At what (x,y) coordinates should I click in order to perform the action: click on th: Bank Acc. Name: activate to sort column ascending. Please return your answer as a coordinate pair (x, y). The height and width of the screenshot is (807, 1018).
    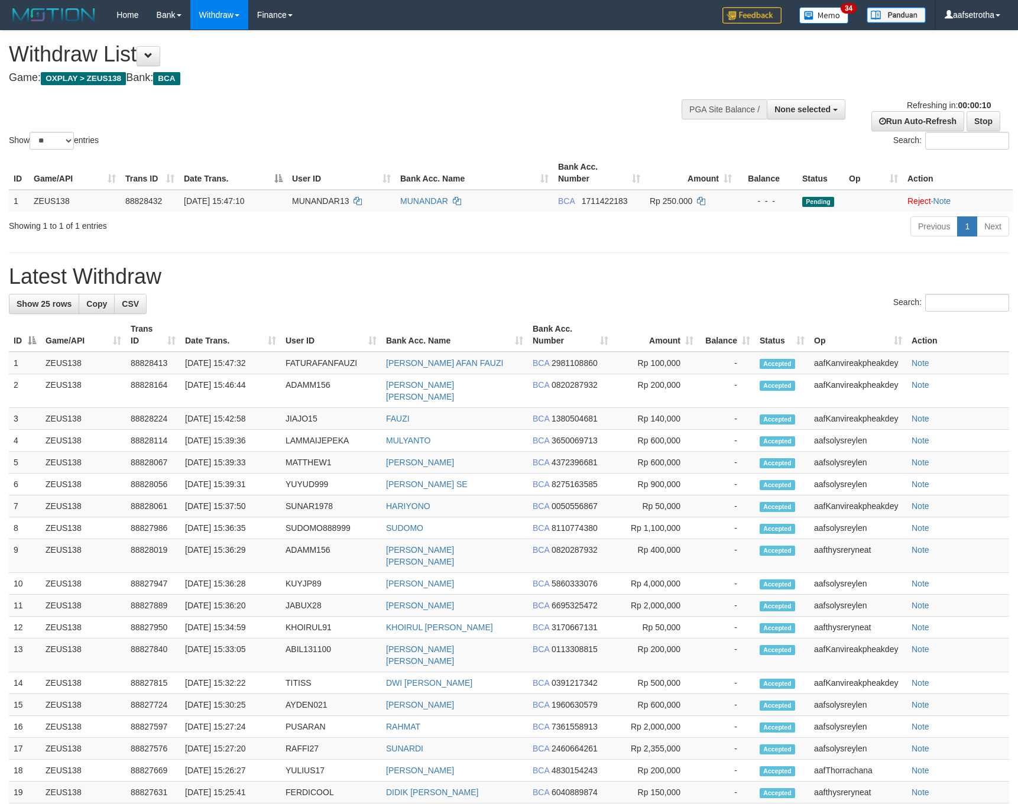
    Looking at the image, I should click on (455, 335).